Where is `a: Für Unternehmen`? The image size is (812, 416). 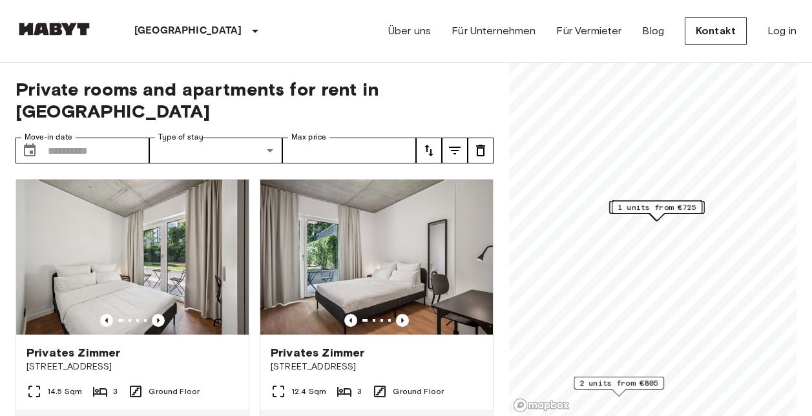
a: Für Unternehmen is located at coordinates (494, 31).